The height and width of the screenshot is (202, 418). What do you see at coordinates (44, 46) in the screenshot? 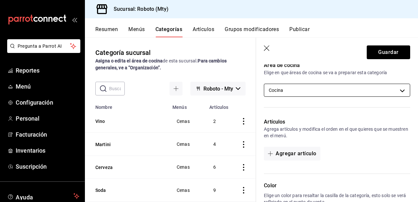
I see `span: Pregunta a Parrot AI` at bounding box center [44, 46].